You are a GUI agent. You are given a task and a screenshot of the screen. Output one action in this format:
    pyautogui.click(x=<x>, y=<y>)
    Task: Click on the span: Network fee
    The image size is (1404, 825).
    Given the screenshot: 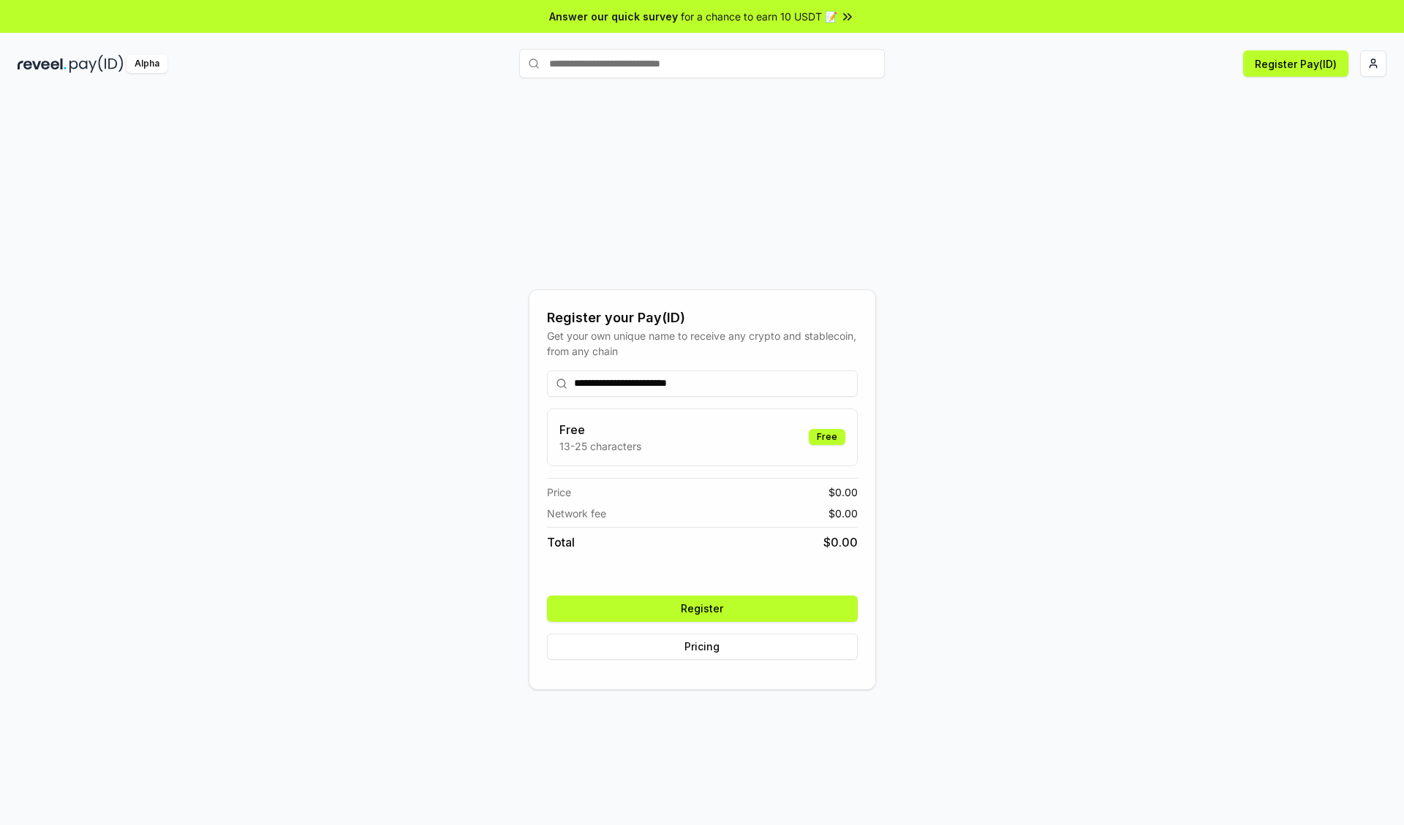 What is the action you would take?
    pyautogui.click(x=576, y=513)
    